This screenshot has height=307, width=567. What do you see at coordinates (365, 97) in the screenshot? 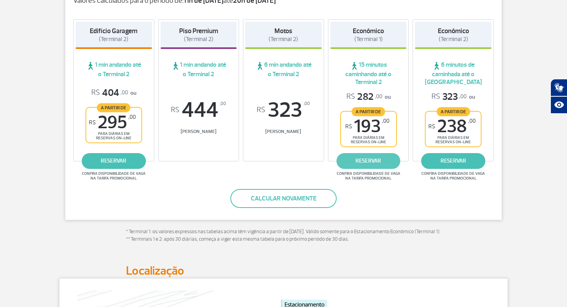
I see `span: 282` at bounding box center [365, 97].